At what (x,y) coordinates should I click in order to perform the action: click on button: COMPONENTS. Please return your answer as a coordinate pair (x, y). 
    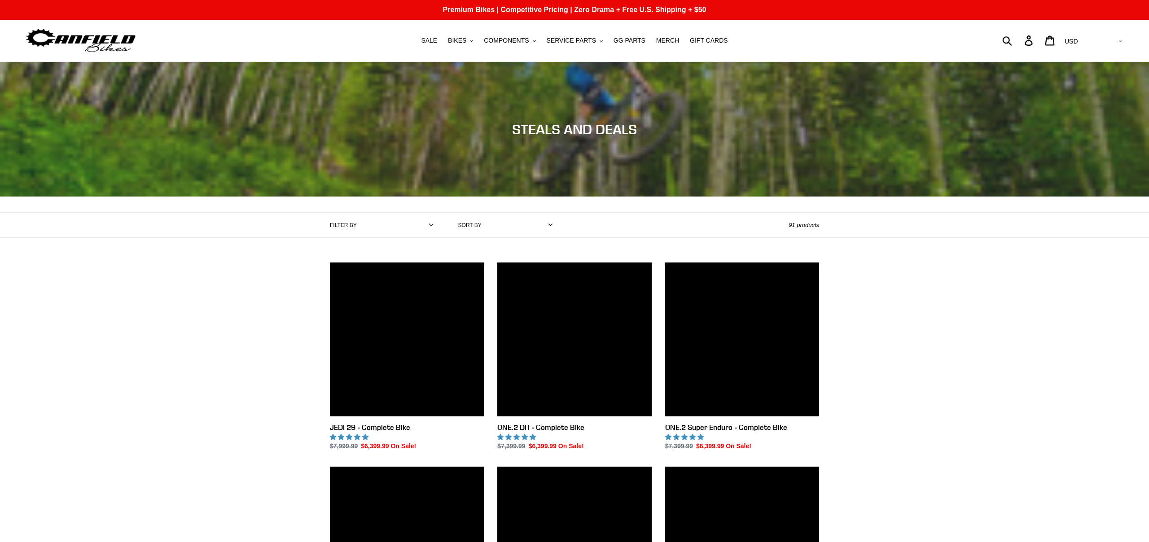
    Looking at the image, I should click on (509, 40).